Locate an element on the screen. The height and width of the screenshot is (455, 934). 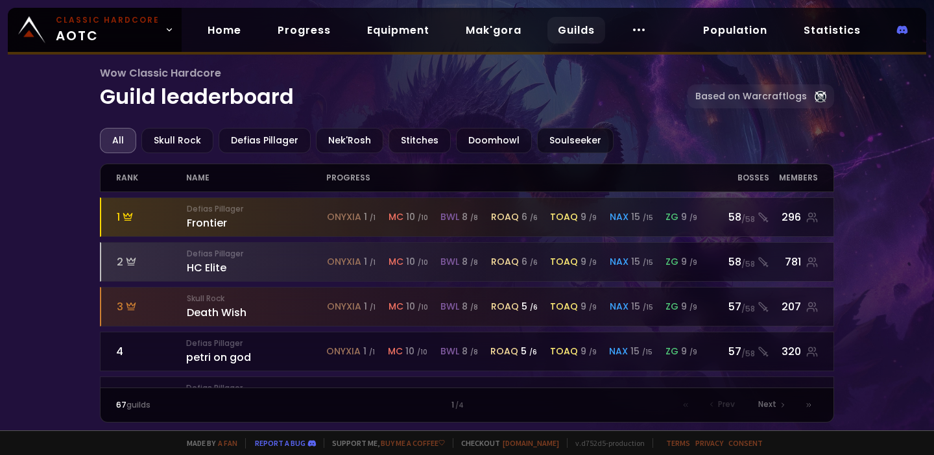
a: Equipment is located at coordinates (398, 30).